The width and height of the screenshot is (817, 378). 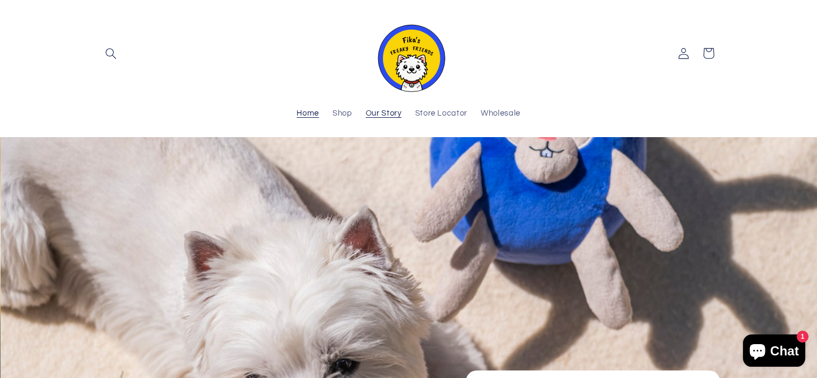 What do you see at coordinates (774, 351) in the screenshot?
I see `inbox-online-store-chat: Shopify online store chat` at bounding box center [774, 351].